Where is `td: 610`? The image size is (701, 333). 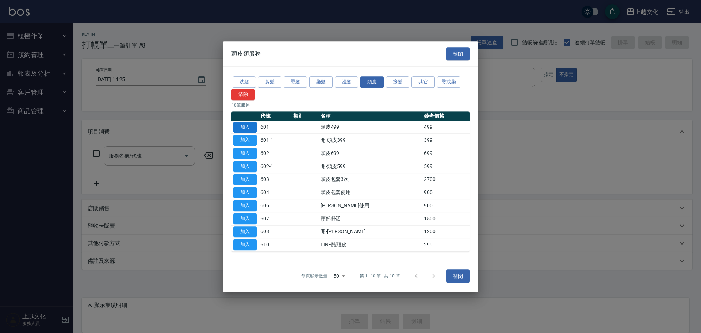 td: 610 is located at coordinates (275, 245).